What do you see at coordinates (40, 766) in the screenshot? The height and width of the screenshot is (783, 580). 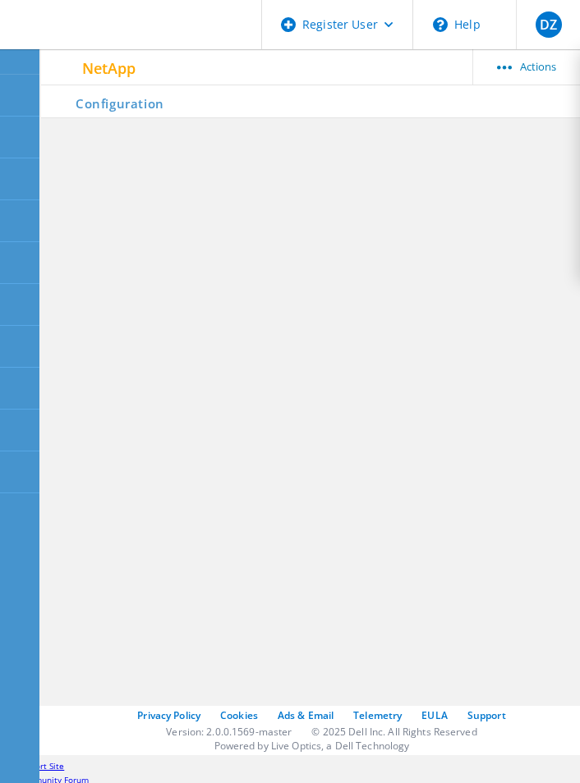 I see `a: Support Site` at bounding box center [40, 766].